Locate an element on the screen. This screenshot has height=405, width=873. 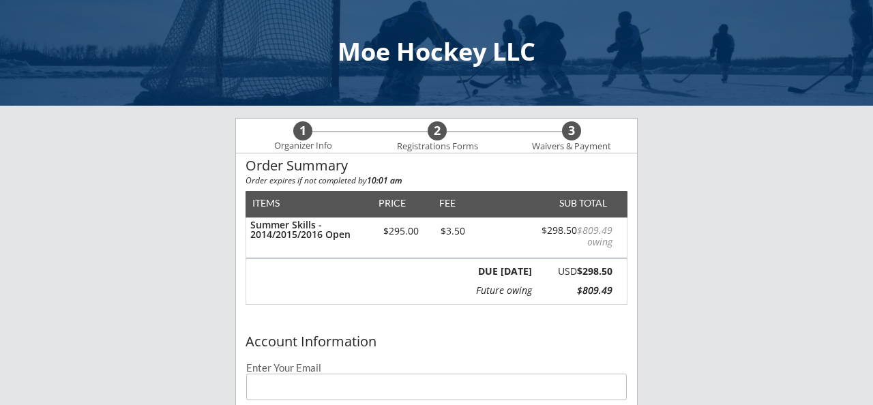
div: SUB TOTAL is located at coordinates (580, 203).